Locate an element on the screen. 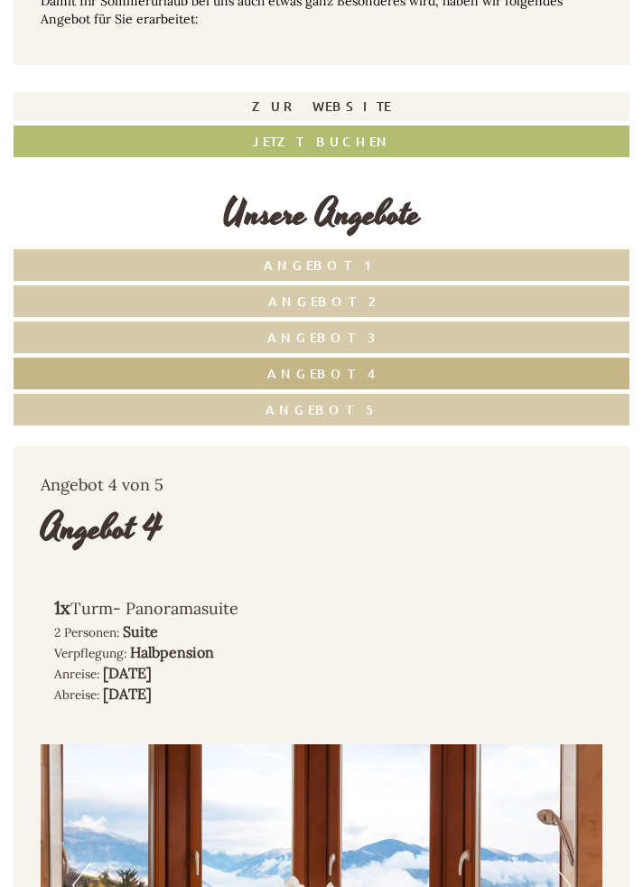 The width and height of the screenshot is (643, 887). span: Angebot 4 is located at coordinates (322, 373).